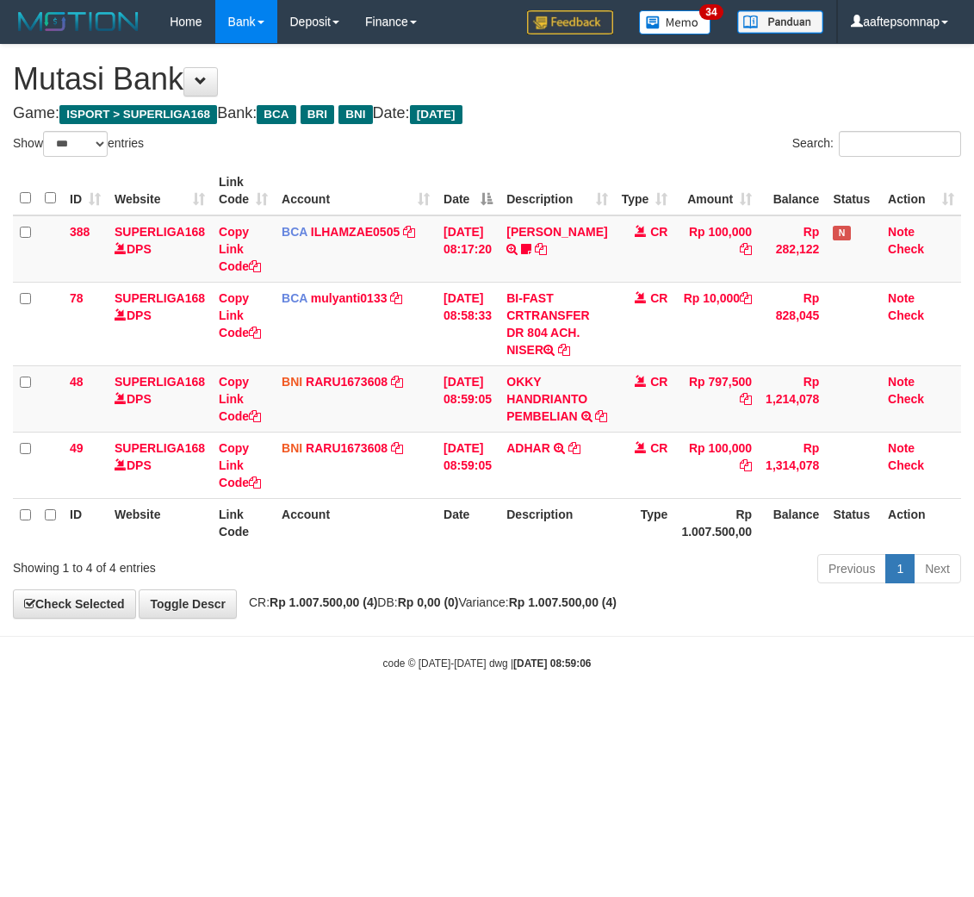  What do you see at coordinates (468, 522) in the screenshot?
I see `th: Date` at bounding box center [468, 522].